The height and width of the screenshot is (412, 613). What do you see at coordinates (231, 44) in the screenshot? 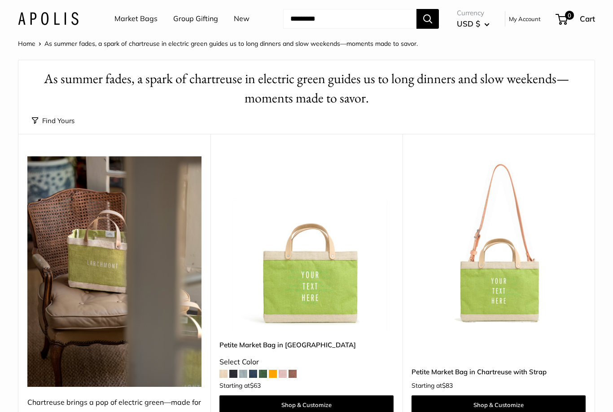
I see `span: As summer fades, a spark of chartreuse in electric green guides us to long dinners and slow weeke...` at bounding box center [231, 44].